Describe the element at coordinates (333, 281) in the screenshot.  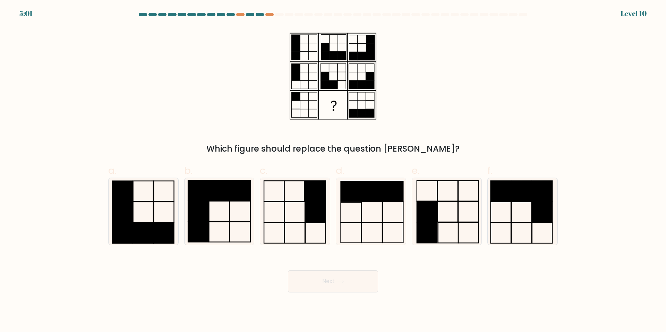
I see `button: Next` at that location.